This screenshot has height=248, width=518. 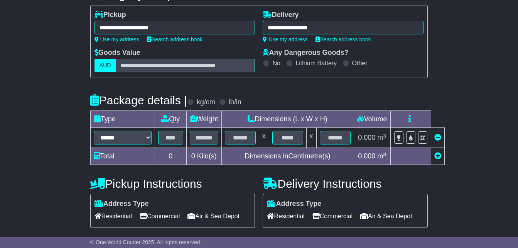 I want to click on h4: Delivery Instructions, so click(x=345, y=183).